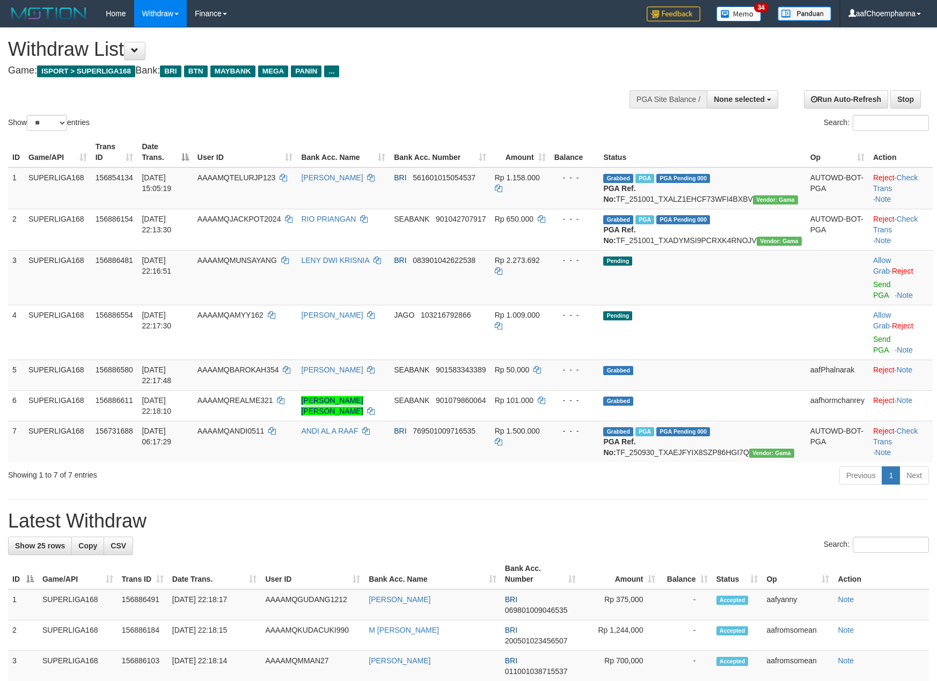 Image resolution: width=937 pixels, height=681 pixels. I want to click on img: MOTION_logo.png, so click(49, 13).